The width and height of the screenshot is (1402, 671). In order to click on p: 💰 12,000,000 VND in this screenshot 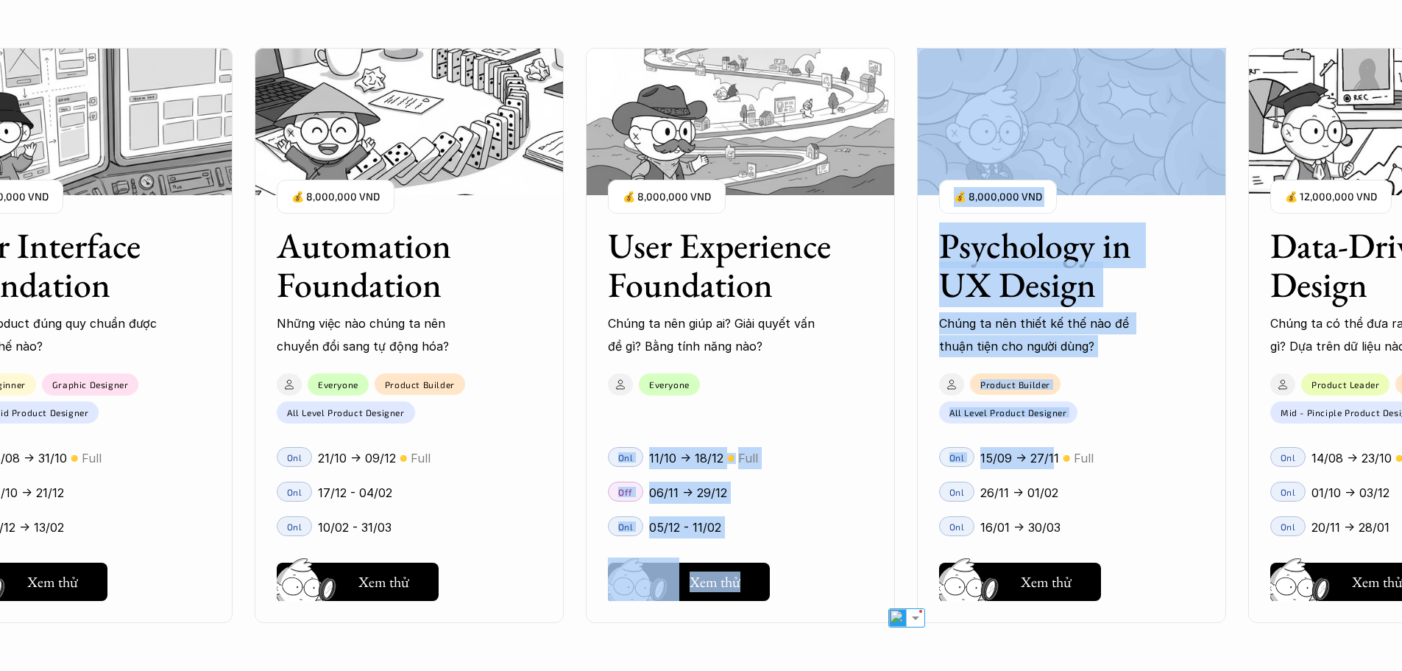, I will do `click(1331, 197)`.